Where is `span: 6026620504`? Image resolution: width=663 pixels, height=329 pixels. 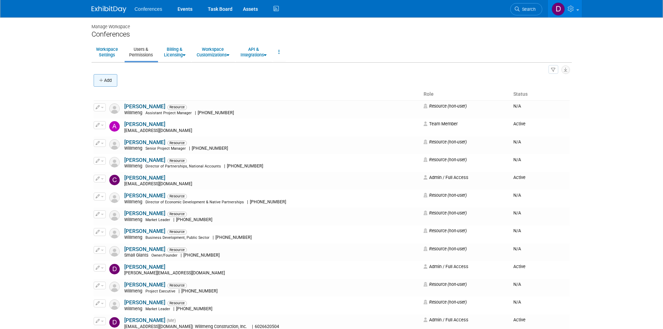 span: 6026620504 is located at coordinates (267, 326).